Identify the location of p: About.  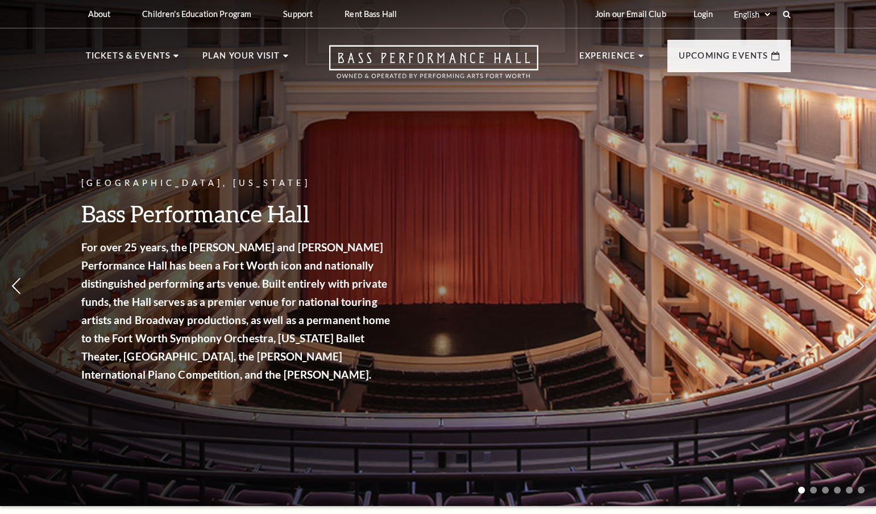
(99, 14).